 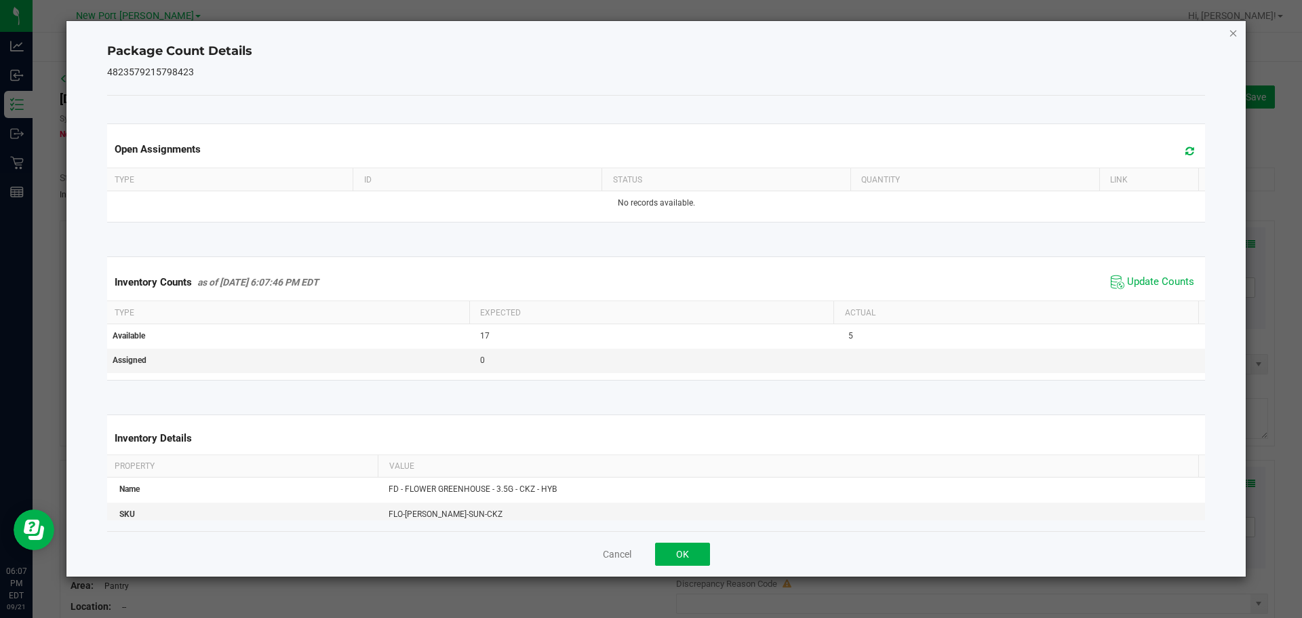 What do you see at coordinates (482, 360) in the screenshot?
I see `span: 0` at bounding box center [482, 360].